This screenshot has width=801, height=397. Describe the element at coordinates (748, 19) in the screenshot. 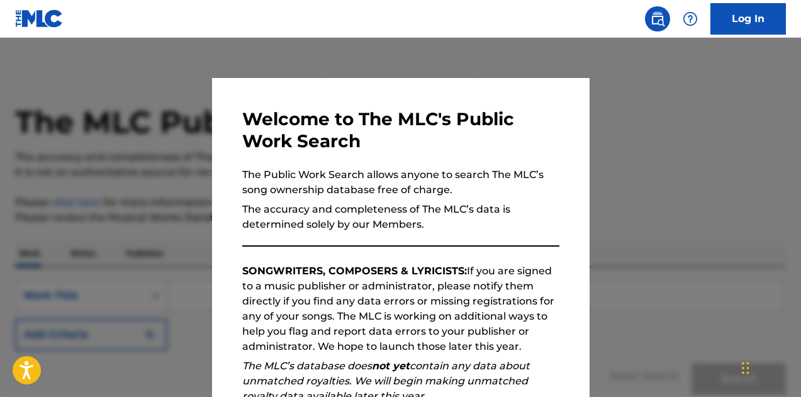

I see `a: Log In` at that location.